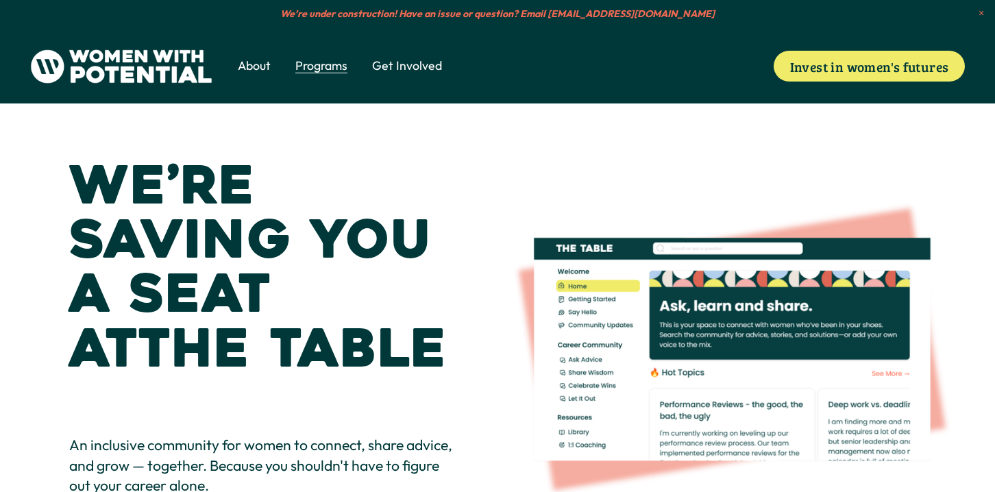  I want to click on span: Get Involved, so click(407, 66).